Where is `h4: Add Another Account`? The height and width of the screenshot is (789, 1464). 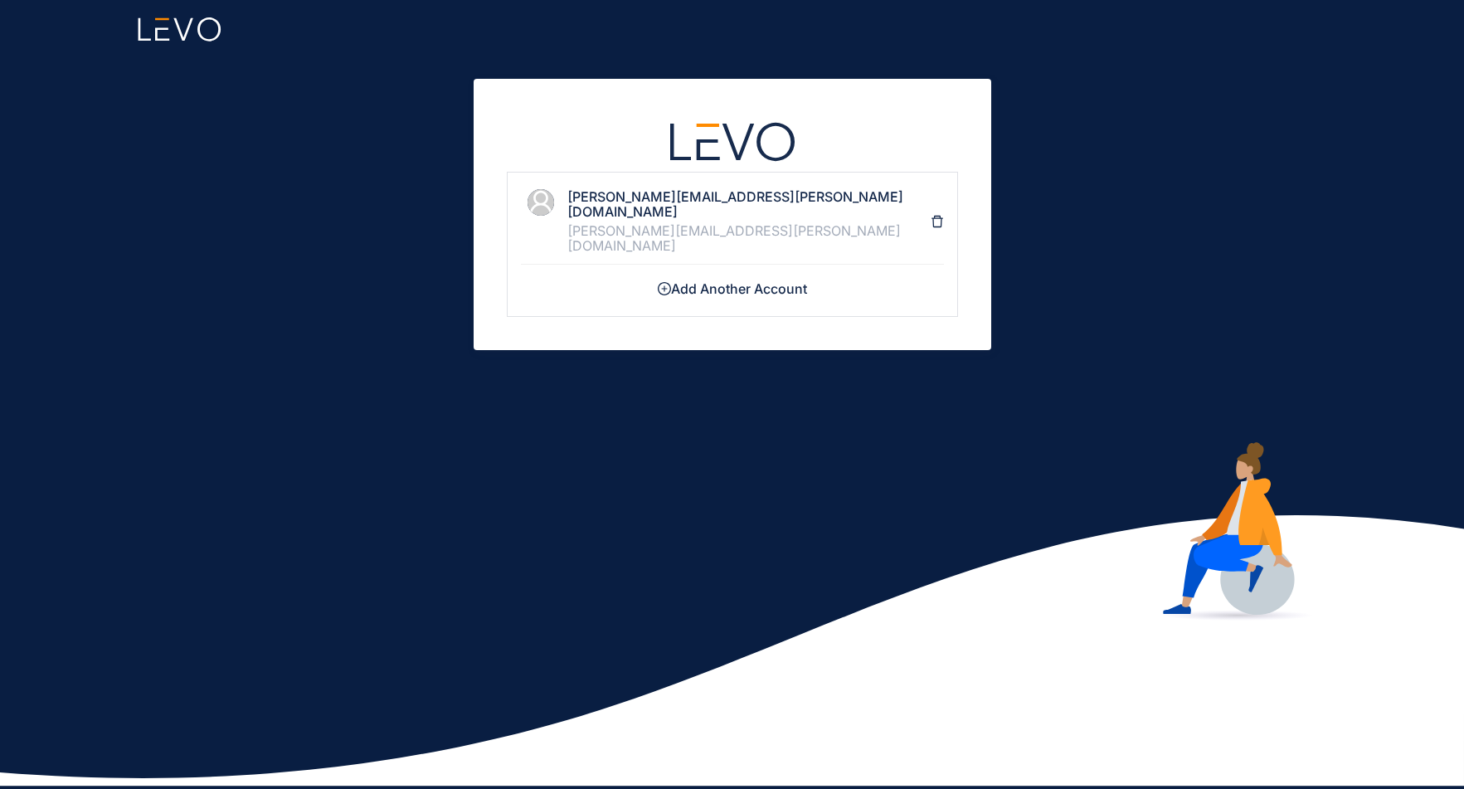 h4: Add Another Account is located at coordinates (733, 289).